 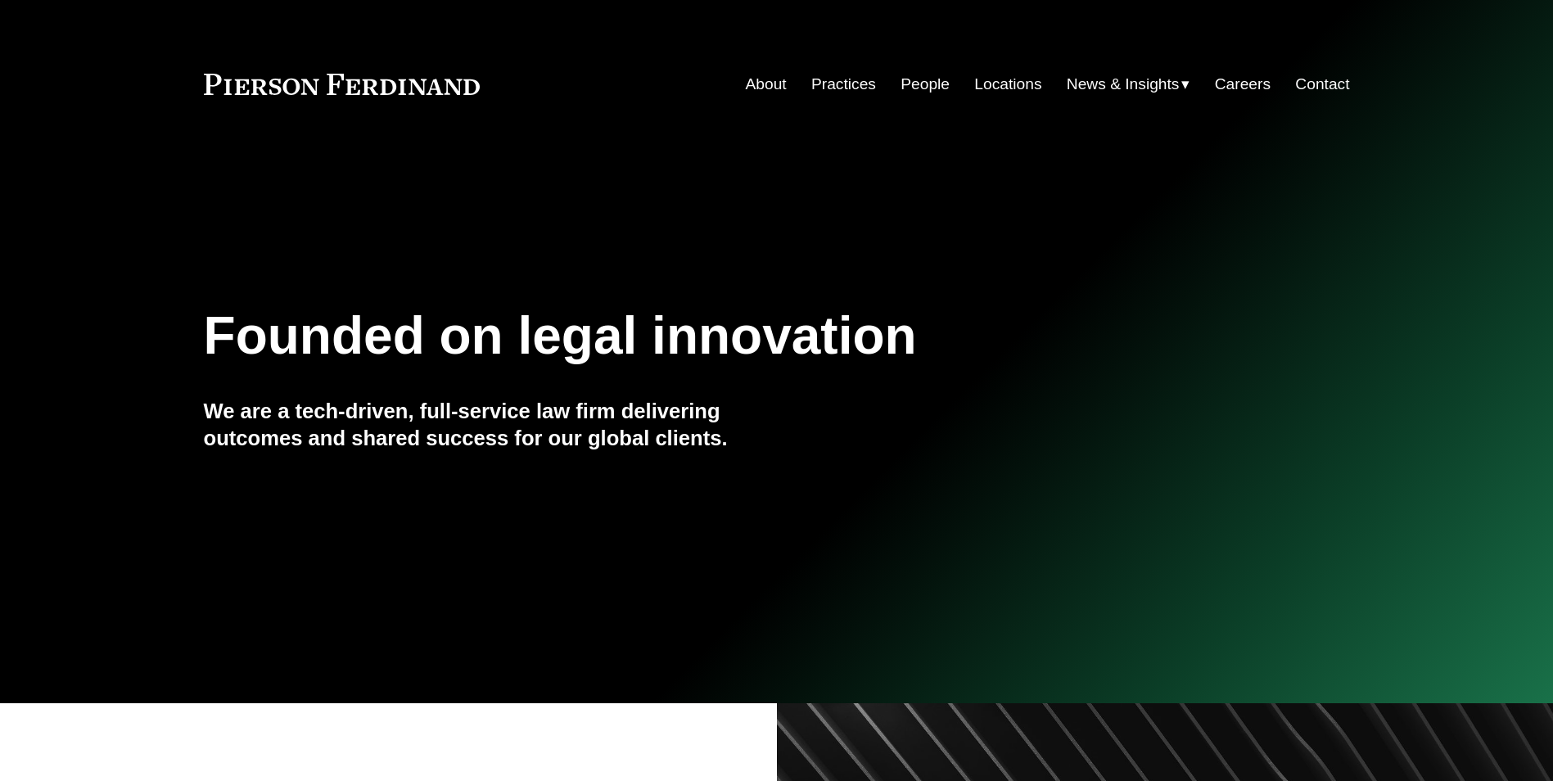 I want to click on h4: We are a tech-driven, full-service law firm delivering outcomes and shared success for our global..., so click(x=490, y=424).